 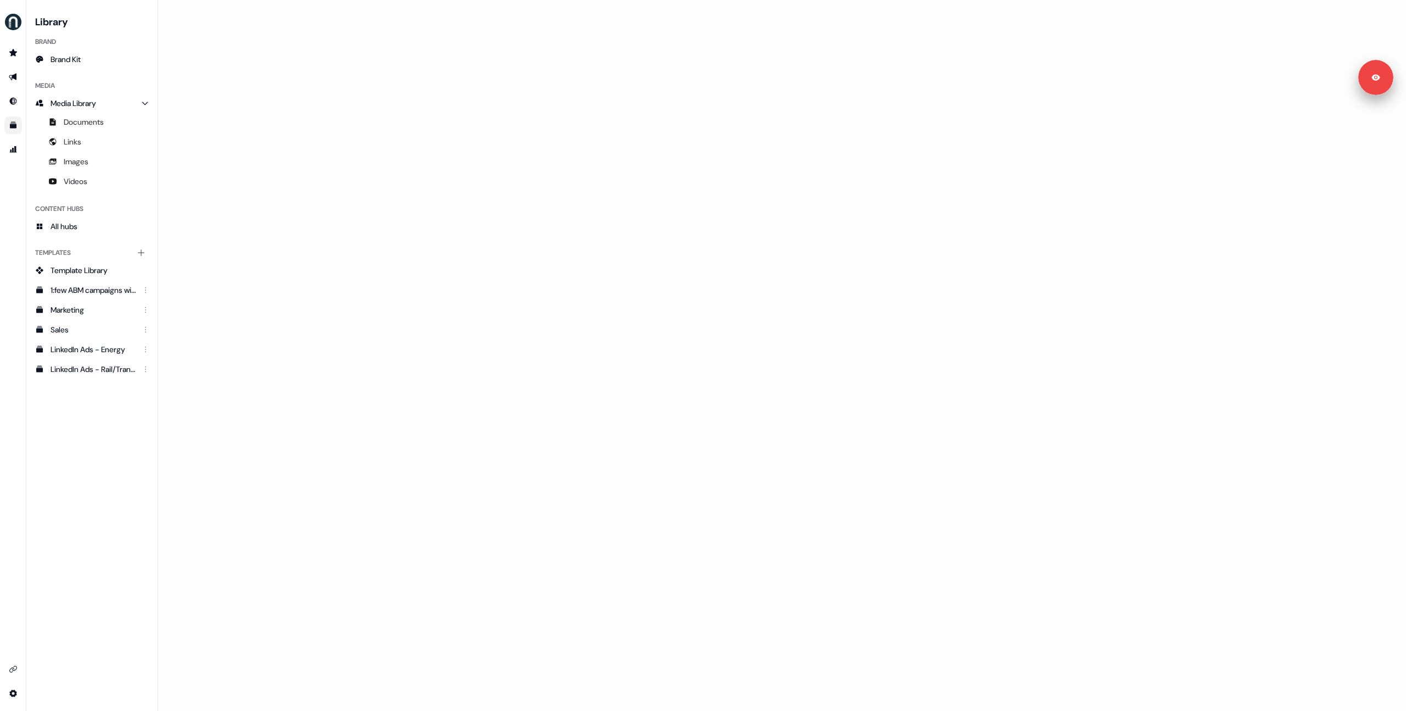 I want to click on div: Templates, so click(x=92, y=253).